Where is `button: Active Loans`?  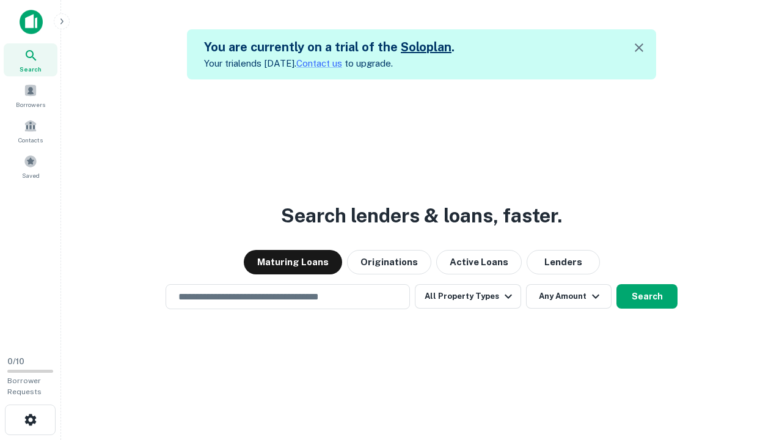
button: Active Loans is located at coordinates (479, 262).